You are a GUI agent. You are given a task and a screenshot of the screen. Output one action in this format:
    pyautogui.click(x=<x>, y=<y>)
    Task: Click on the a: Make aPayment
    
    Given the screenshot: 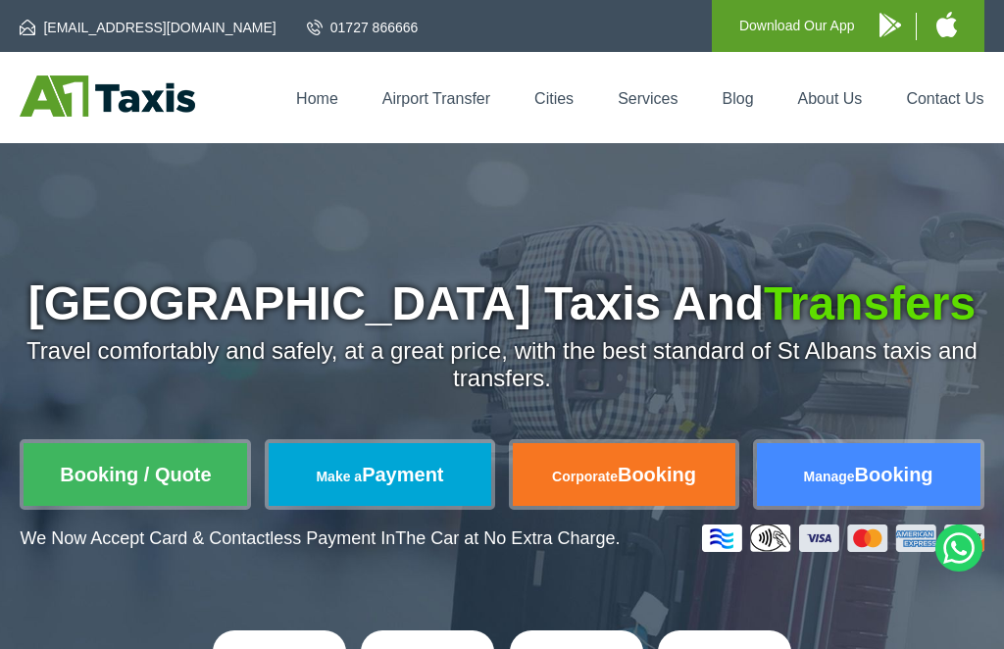 What is the action you would take?
    pyautogui.click(x=381, y=475)
    